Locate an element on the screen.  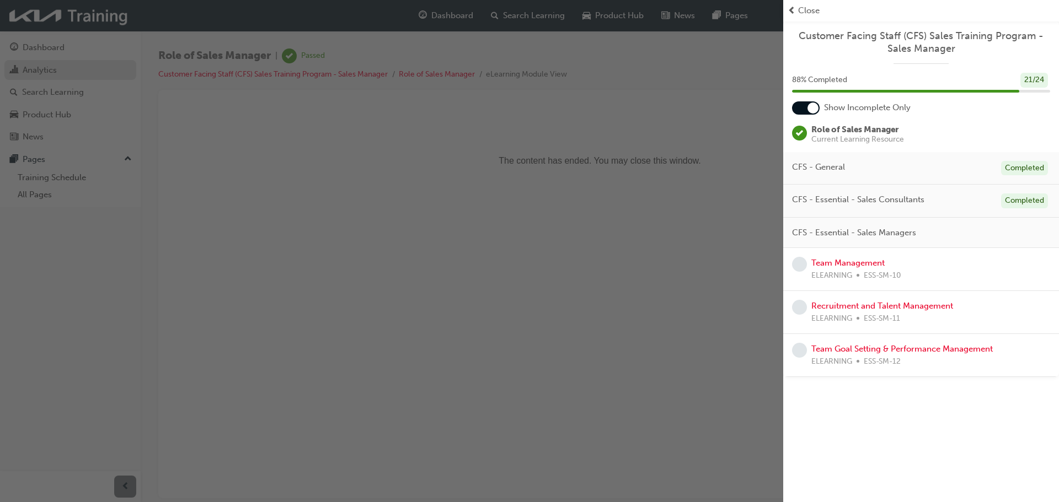
a: Recruitment and Talent Management is located at coordinates (882, 306).